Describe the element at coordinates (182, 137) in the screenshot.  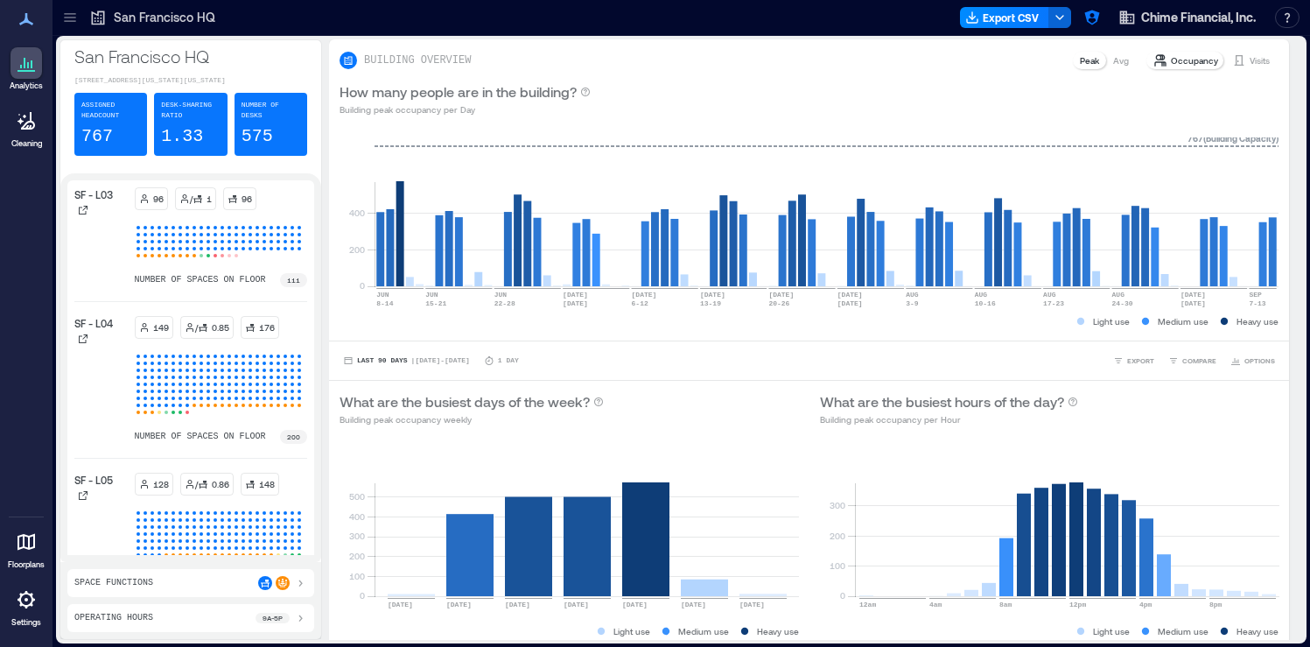
I see `p: 1.33` at that location.